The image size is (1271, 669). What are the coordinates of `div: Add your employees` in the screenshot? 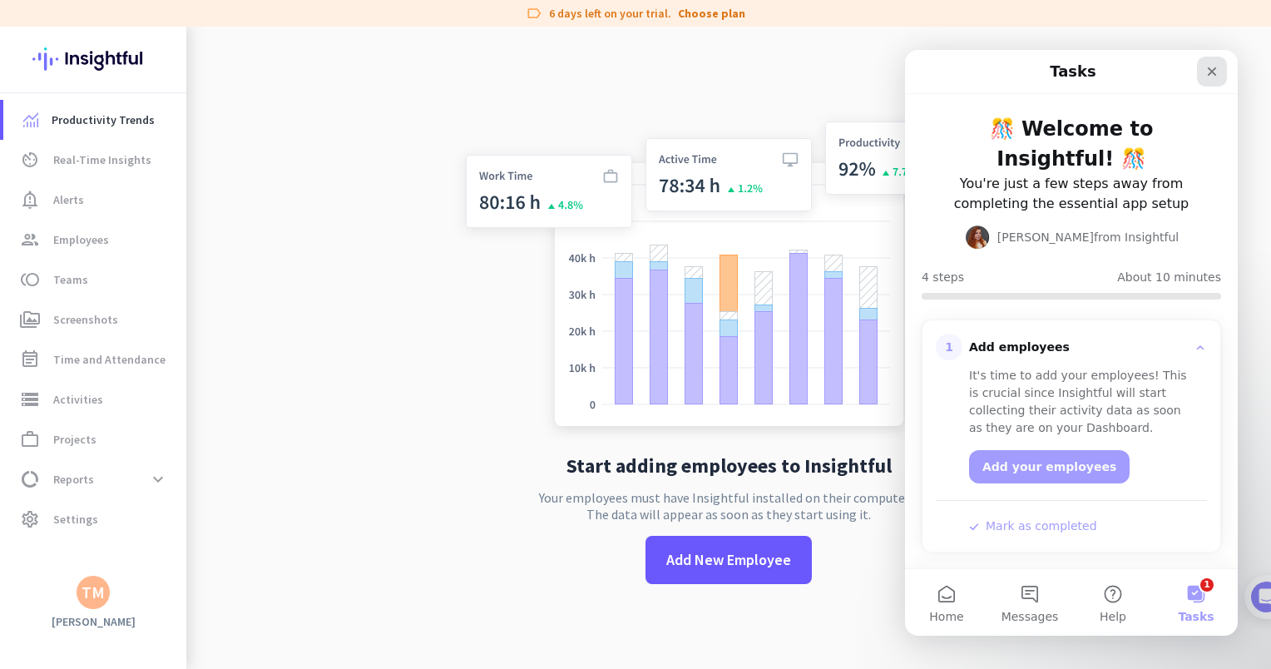 It's located at (176, 410).